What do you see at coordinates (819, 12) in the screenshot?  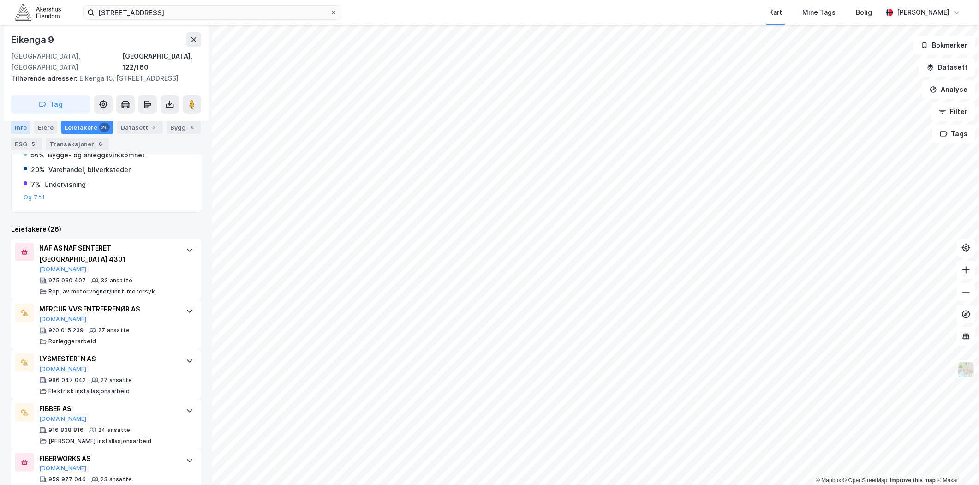 I see `div: Mine Tags` at bounding box center [819, 12].